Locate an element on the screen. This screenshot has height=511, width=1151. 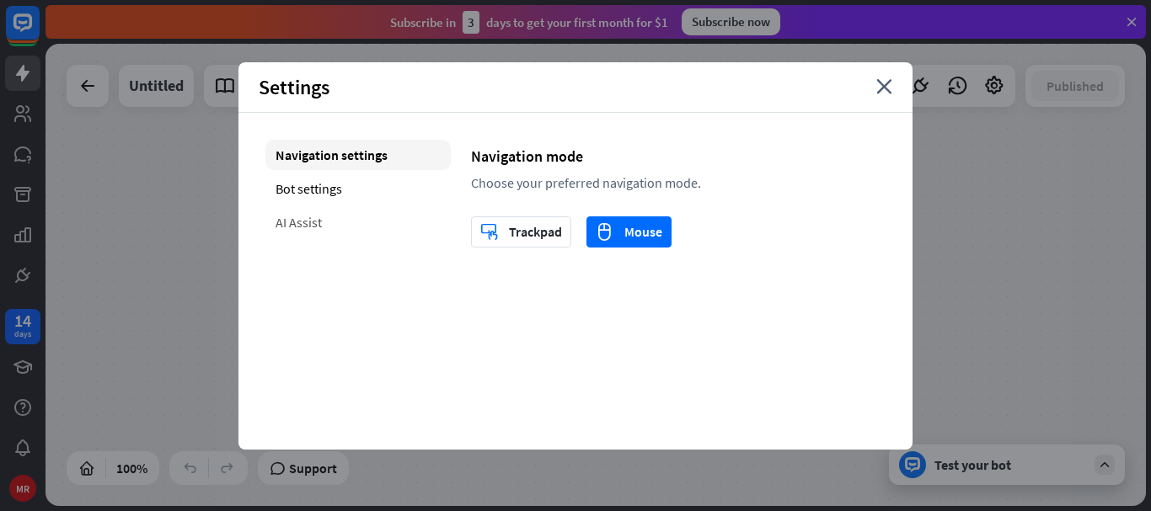
div: AI Assist is located at coordinates (358, 222).